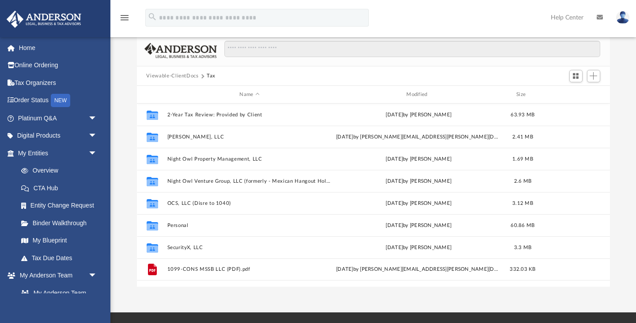 The width and height of the screenshot is (636, 323). What do you see at coordinates (61, 100) in the screenshot?
I see `div: NEW` at bounding box center [61, 100].